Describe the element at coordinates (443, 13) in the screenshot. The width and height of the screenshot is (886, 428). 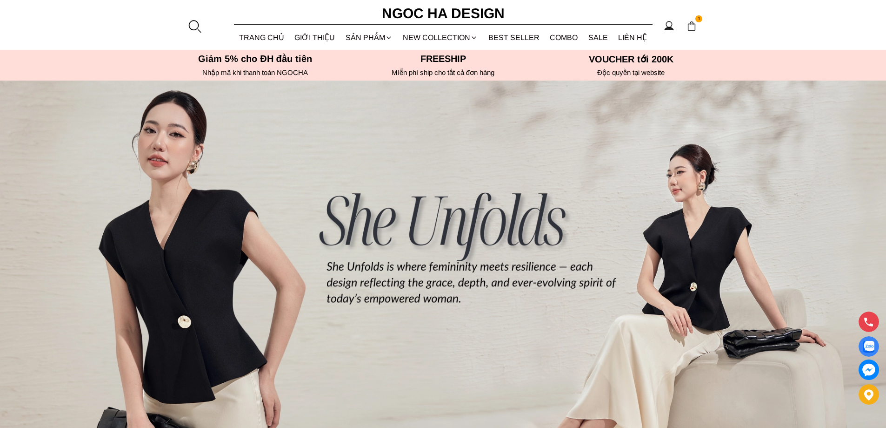
I see `a: Ngoc Ha Design` at that location.